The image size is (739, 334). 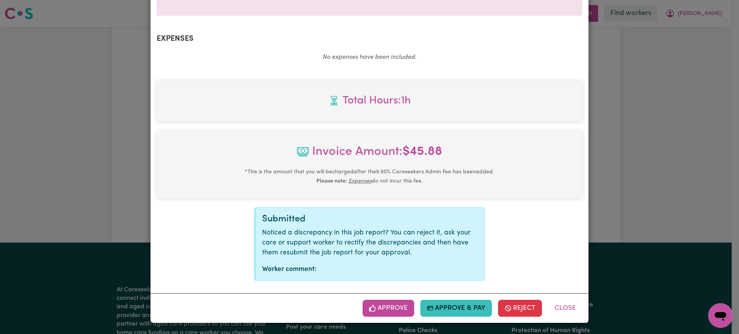 I want to click on button: Approve & Pay, so click(x=456, y=309).